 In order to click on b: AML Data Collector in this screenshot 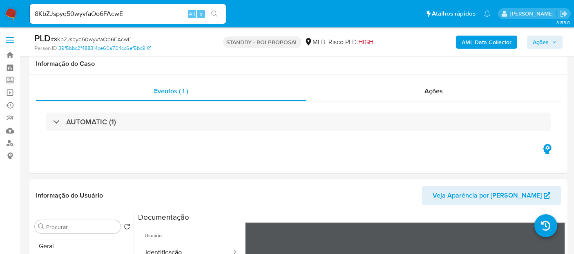, I will do `click(487, 42)`.